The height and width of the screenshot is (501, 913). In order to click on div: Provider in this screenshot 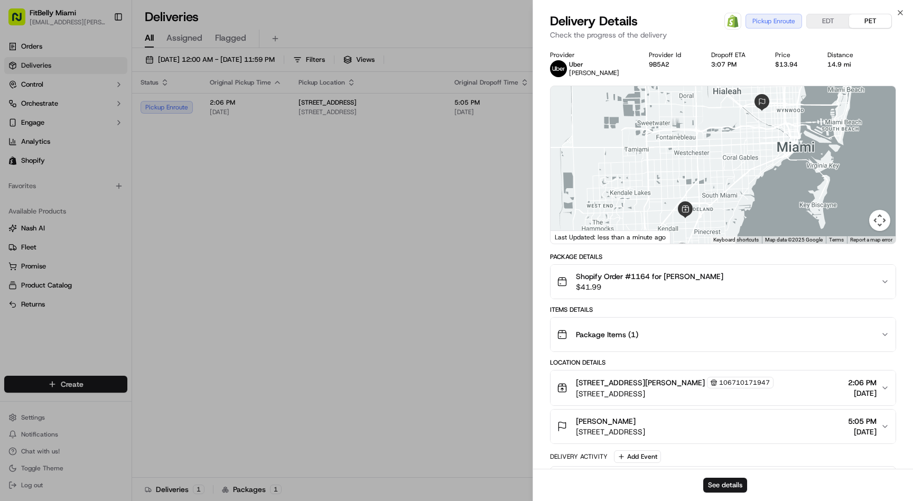, I will do `click(591, 55)`.